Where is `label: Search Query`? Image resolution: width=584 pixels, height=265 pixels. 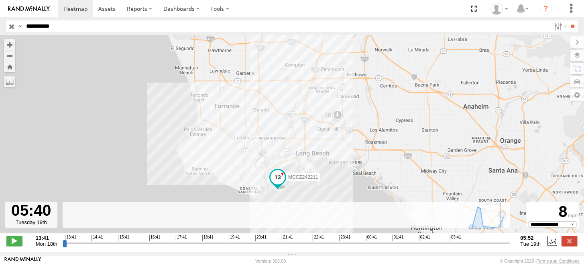
label: Search Query is located at coordinates (20, 26).